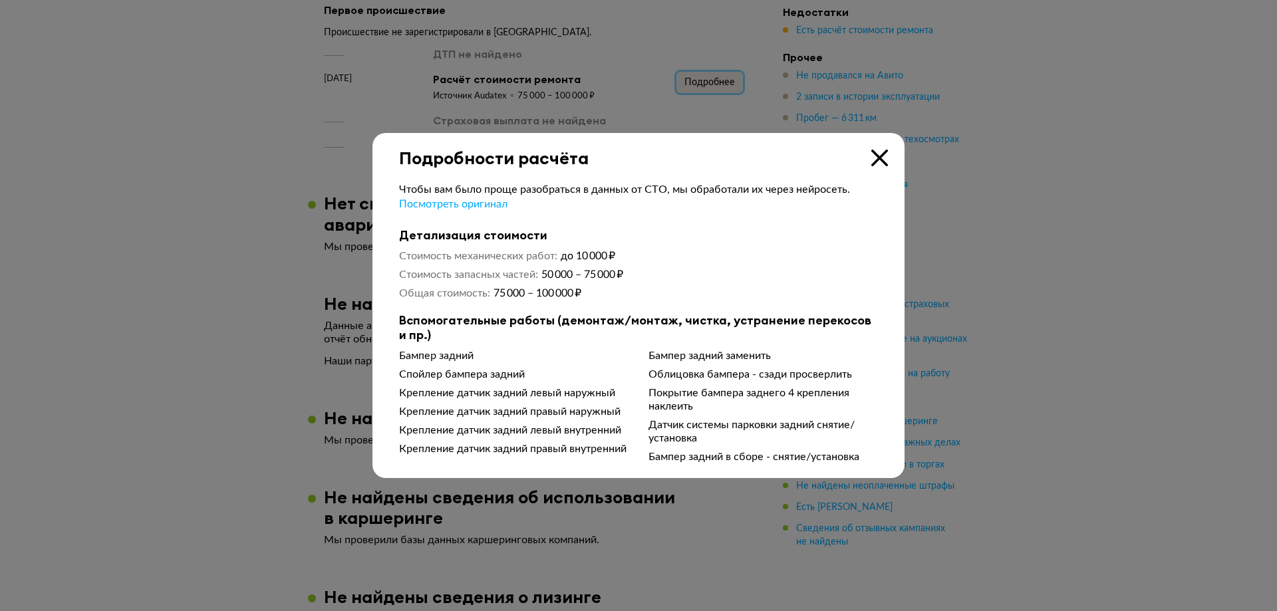 The height and width of the screenshot is (611, 1277). I want to click on dt: Стоимость механических работ, so click(478, 256).